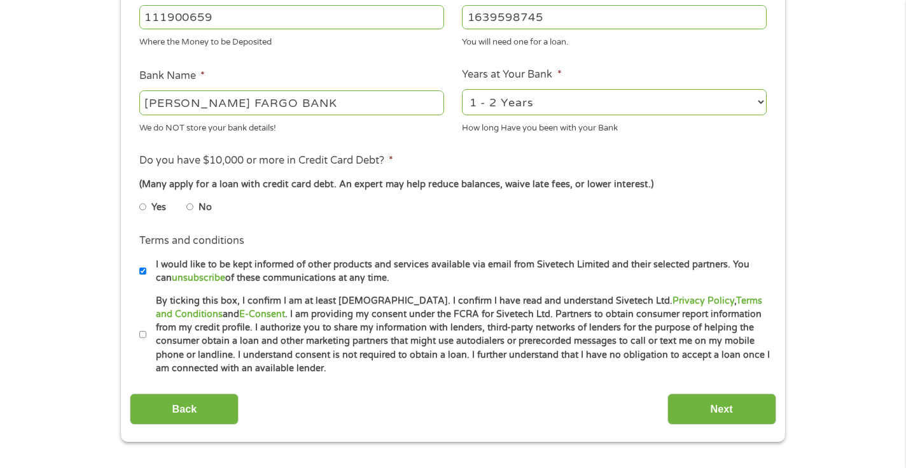 The height and width of the screenshot is (468, 906). Describe the element at coordinates (459, 307) in the screenshot. I see `a: Terms and Conditions` at that location.